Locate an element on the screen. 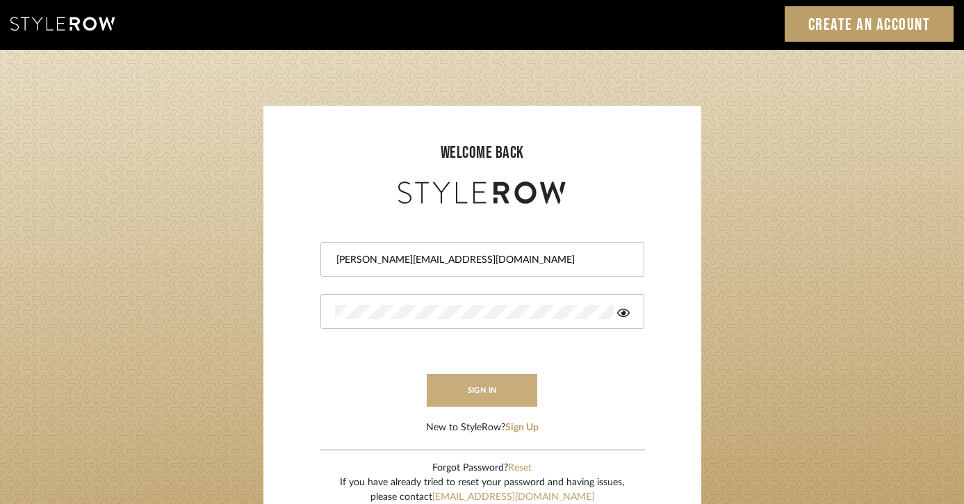 Image resolution: width=964 pixels, height=504 pixels. button: Sign Up is located at coordinates (522, 427).